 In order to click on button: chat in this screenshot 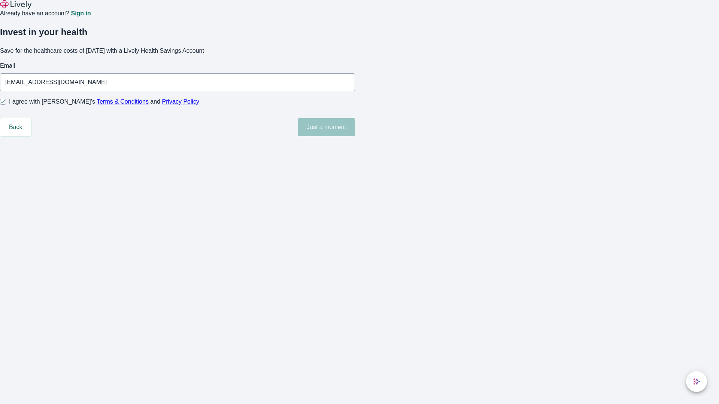, I will do `click(696, 382)`.